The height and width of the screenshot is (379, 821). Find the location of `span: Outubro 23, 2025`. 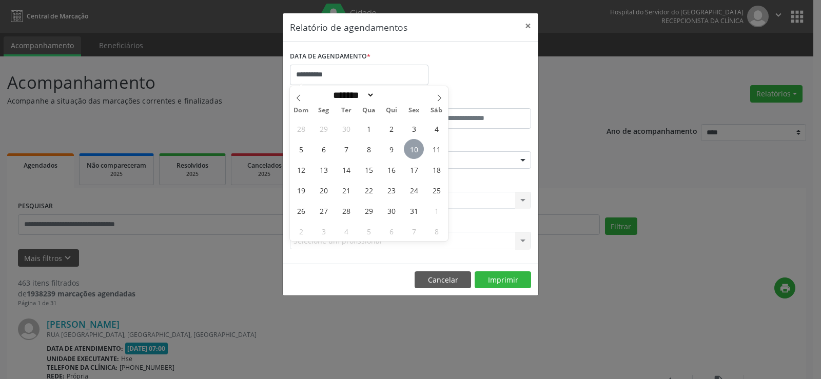

span: Outubro 23, 2025 is located at coordinates (391, 190).